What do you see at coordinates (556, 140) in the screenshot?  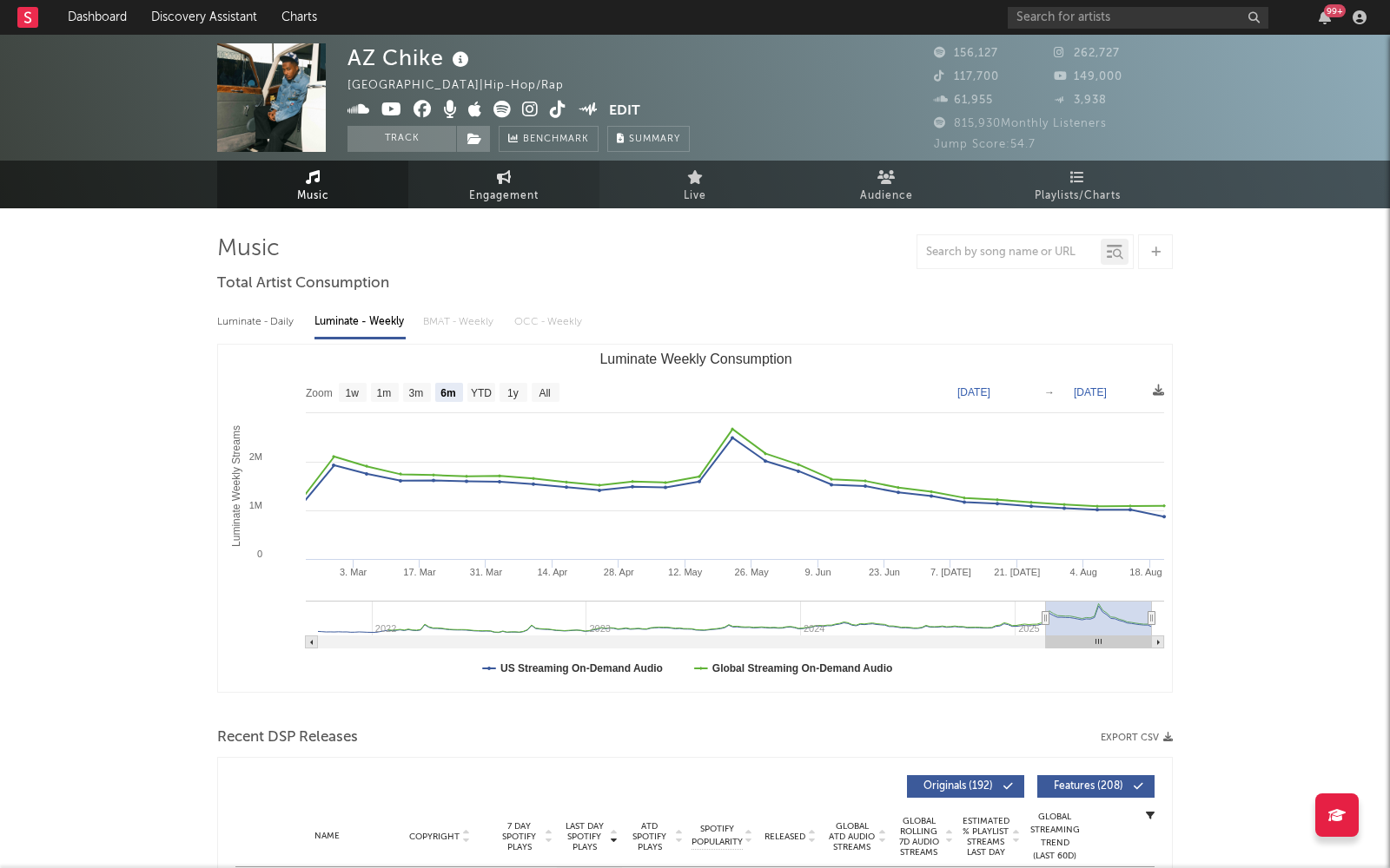 I see `span: Benchmark` at bounding box center [556, 140].